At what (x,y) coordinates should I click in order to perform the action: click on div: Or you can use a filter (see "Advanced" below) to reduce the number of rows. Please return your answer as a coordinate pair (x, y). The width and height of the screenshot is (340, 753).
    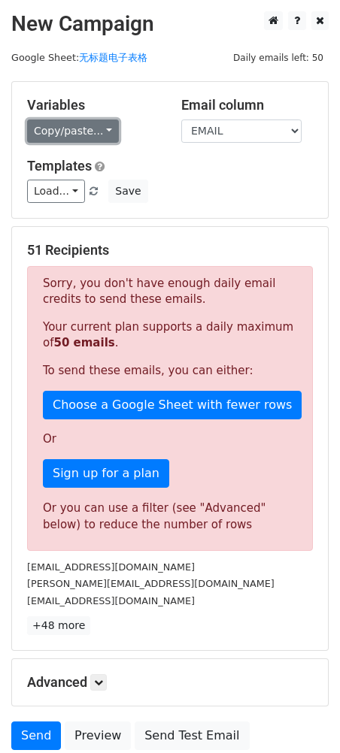
    Looking at the image, I should click on (170, 516).